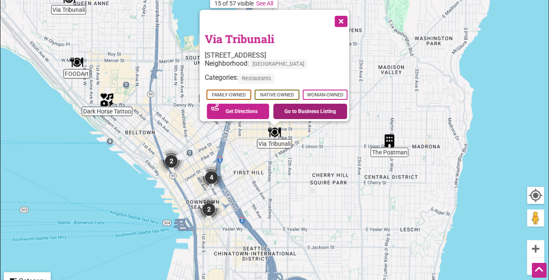 This screenshot has width=549, height=280. Describe the element at coordinates (536, 218) in the screenshot. I see `button: Drag Pegman onto the map to open Street View` at that location.